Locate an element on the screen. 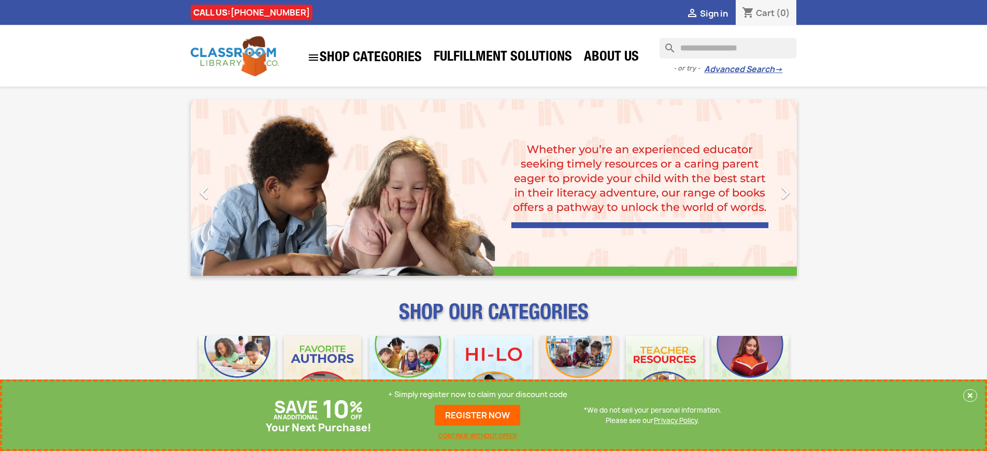 The image size is (987, 451). i: search is located at coordinates (665, 44).